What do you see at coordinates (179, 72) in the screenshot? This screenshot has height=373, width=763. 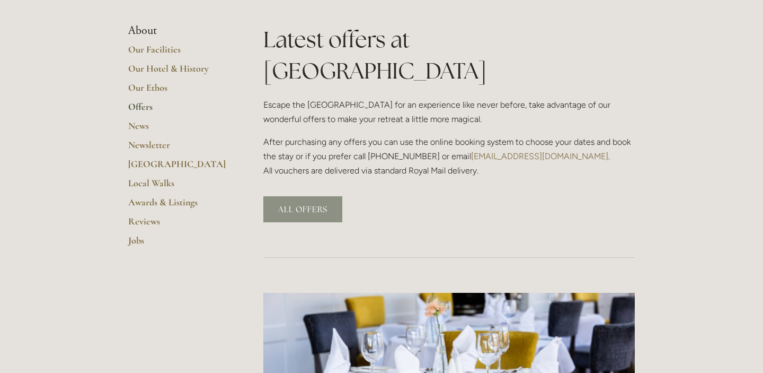 I see `a: Our Hotel & History` at bounding box center [179, 72].